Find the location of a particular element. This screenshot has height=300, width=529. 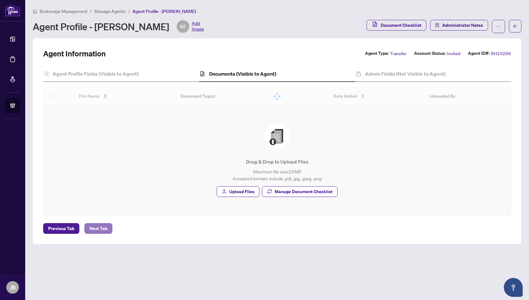

span: Add Image is located at coordinates (198, 26).